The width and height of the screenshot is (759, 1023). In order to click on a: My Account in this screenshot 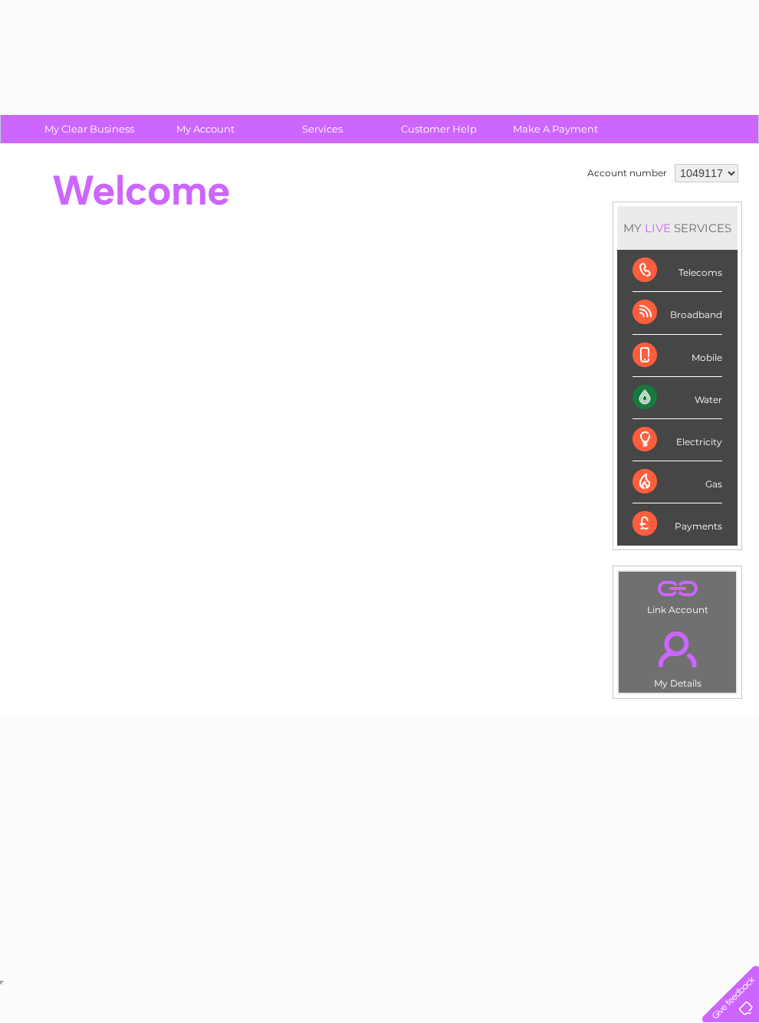, I will do `click(205, 129)`.